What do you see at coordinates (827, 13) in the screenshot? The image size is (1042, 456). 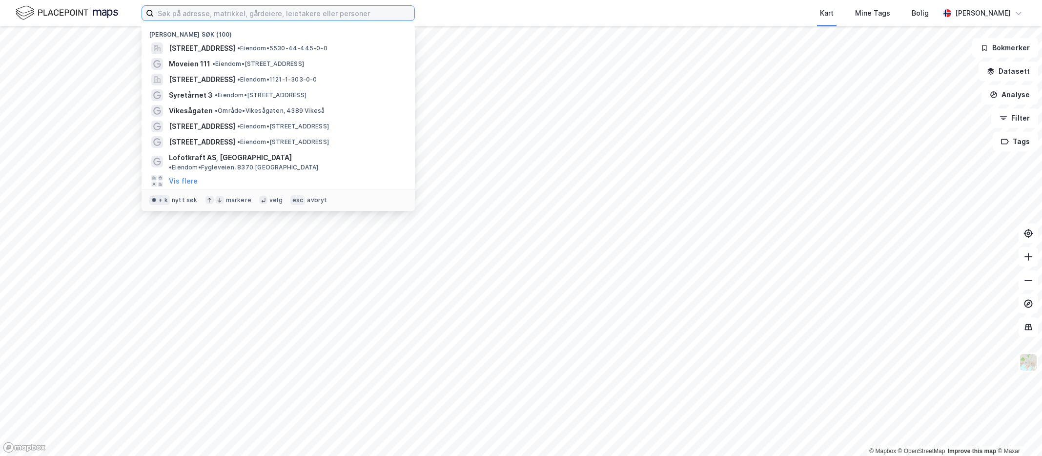 I see `div: Kart` at bounding box center [827, 13].